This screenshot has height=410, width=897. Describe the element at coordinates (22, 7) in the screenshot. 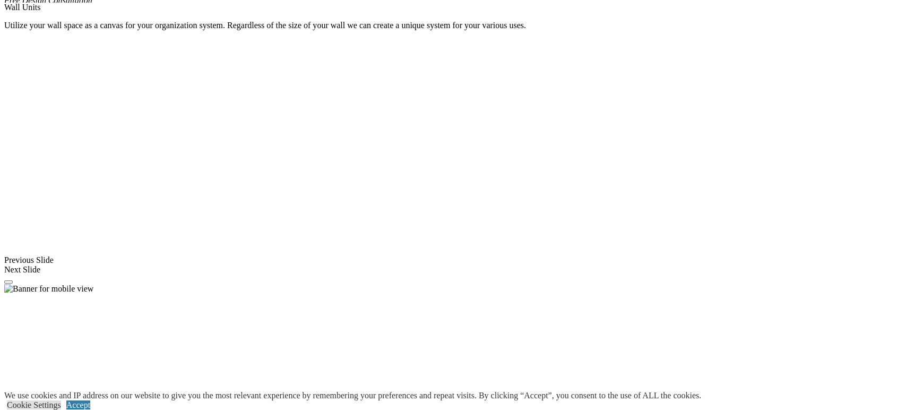

I see `span: Wall Units` at that location.